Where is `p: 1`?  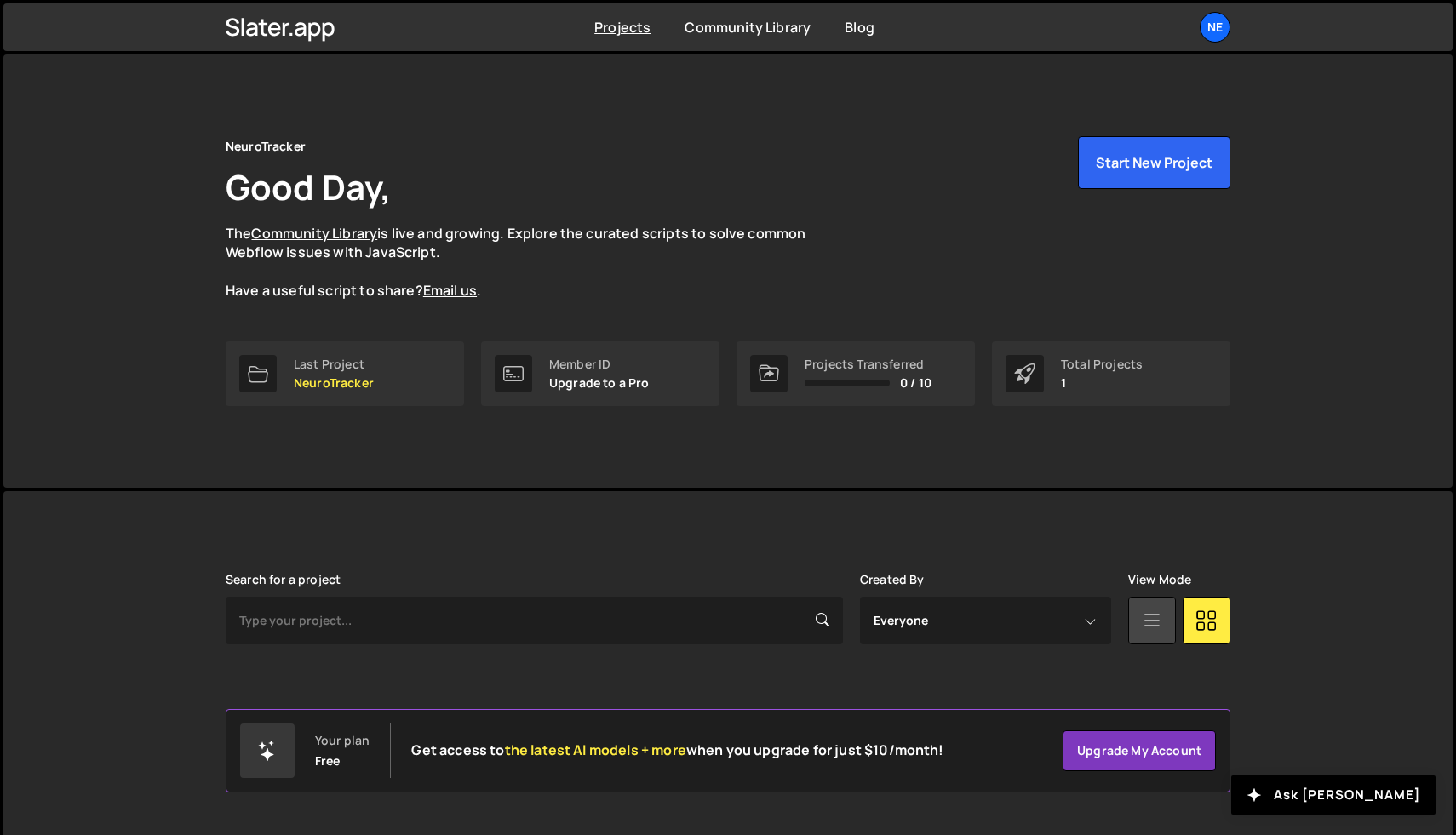
p: 1 is located at coordinates (1102, 383).